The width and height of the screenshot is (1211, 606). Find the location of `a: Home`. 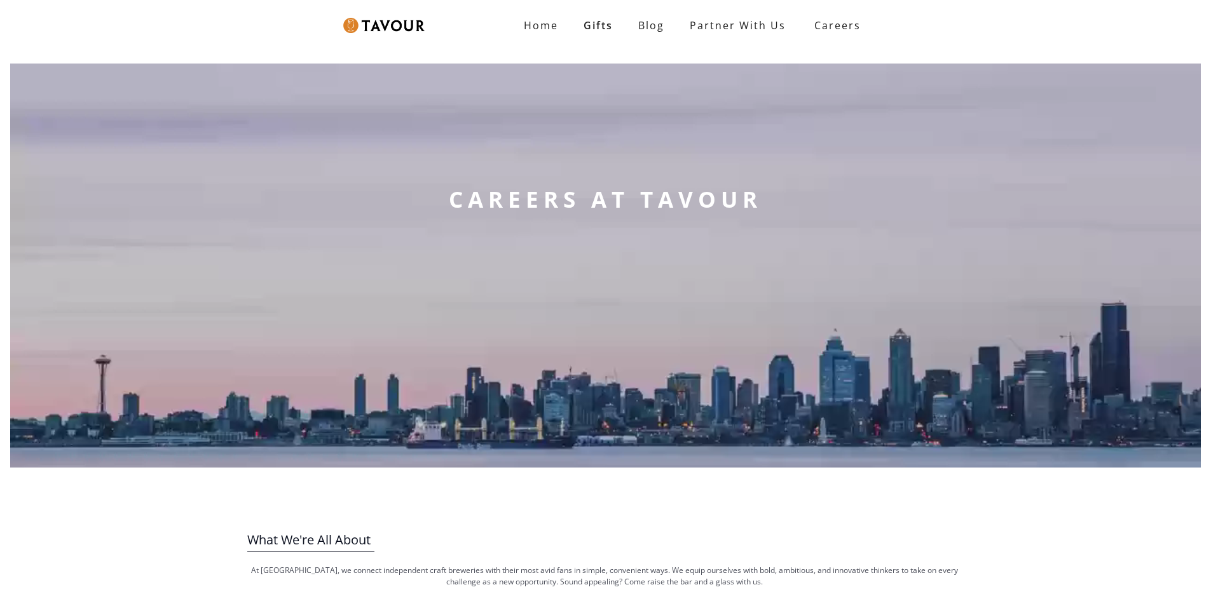

a: Home is located at coordinates (541, 25).